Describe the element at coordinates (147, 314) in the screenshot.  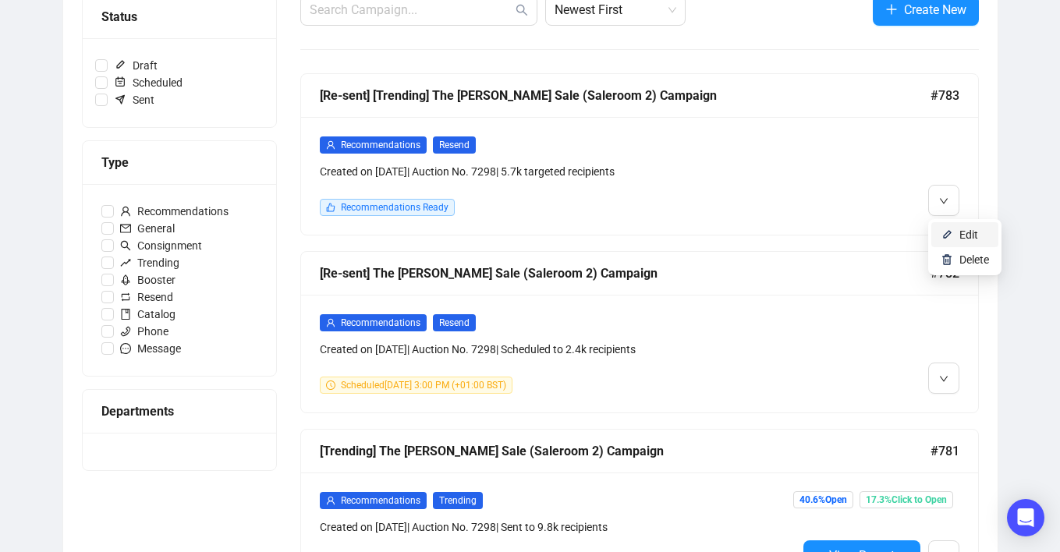
I see `span: Catalog` at that location.